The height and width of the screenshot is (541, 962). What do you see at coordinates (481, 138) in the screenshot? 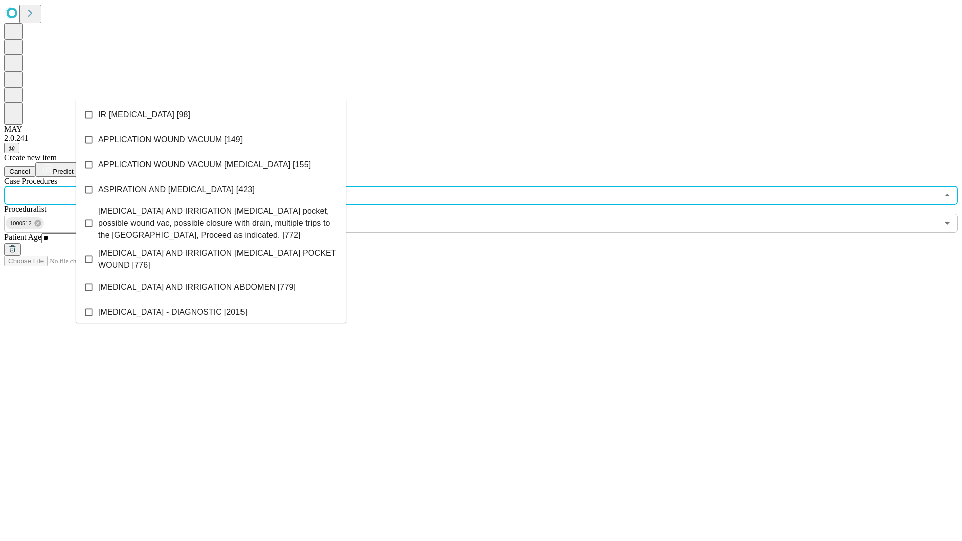
I see `div: 2.0.241` at bounding box center [481, 138].